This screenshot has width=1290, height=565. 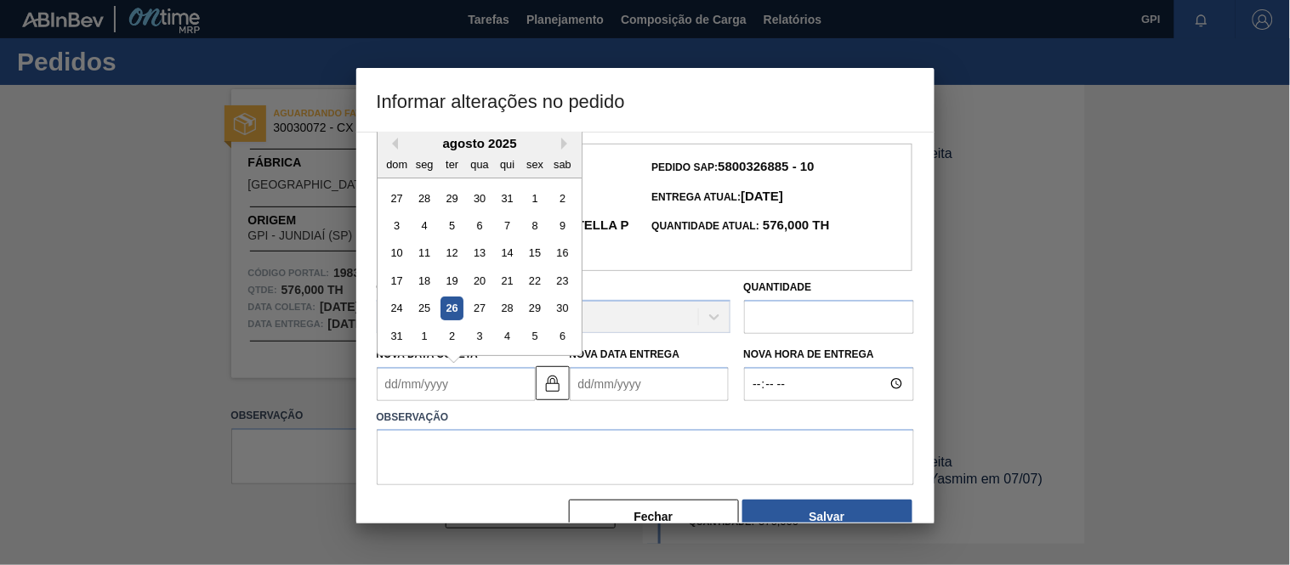 I want to click on div: Choose domingo, 10 de agosto de 2025, so click(x=396, y=253).